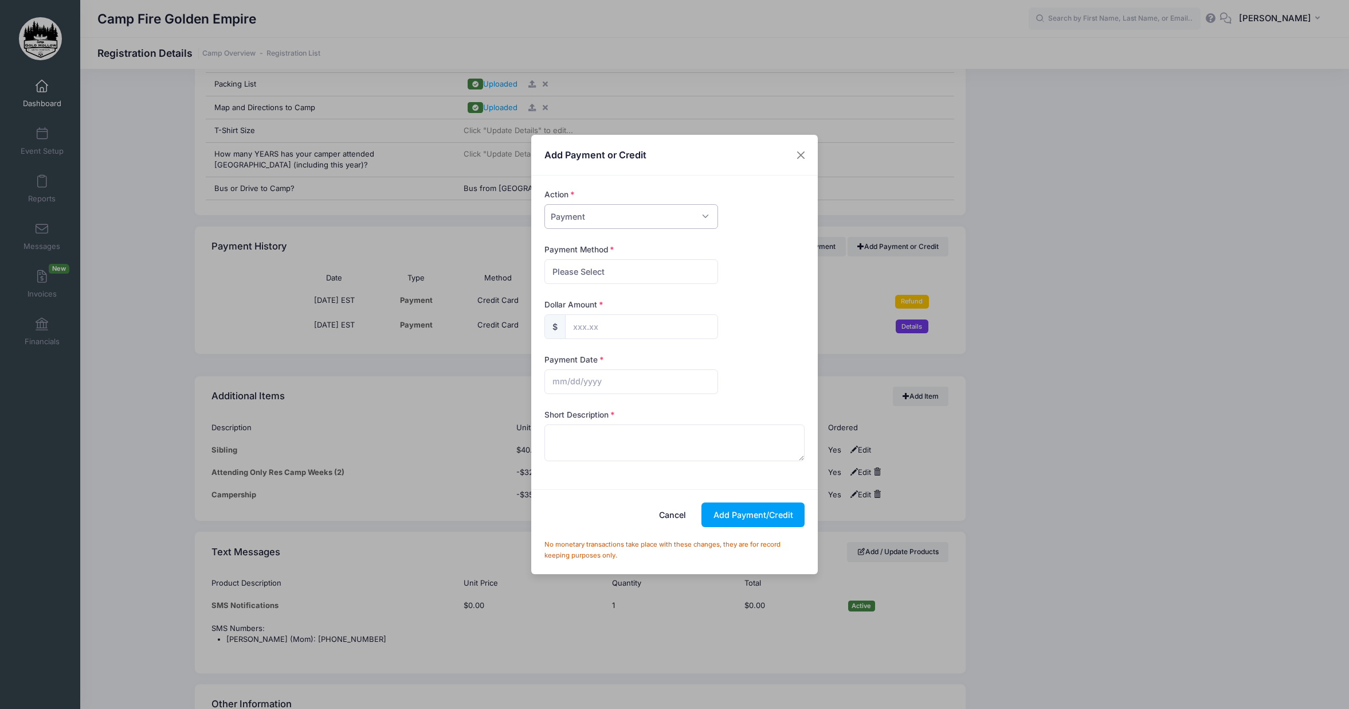 This screenshot has width=1349, height=709. Describe the element at coordinates (574, 304) in the screenshot. I see `label: Dollar Amount` at that location.